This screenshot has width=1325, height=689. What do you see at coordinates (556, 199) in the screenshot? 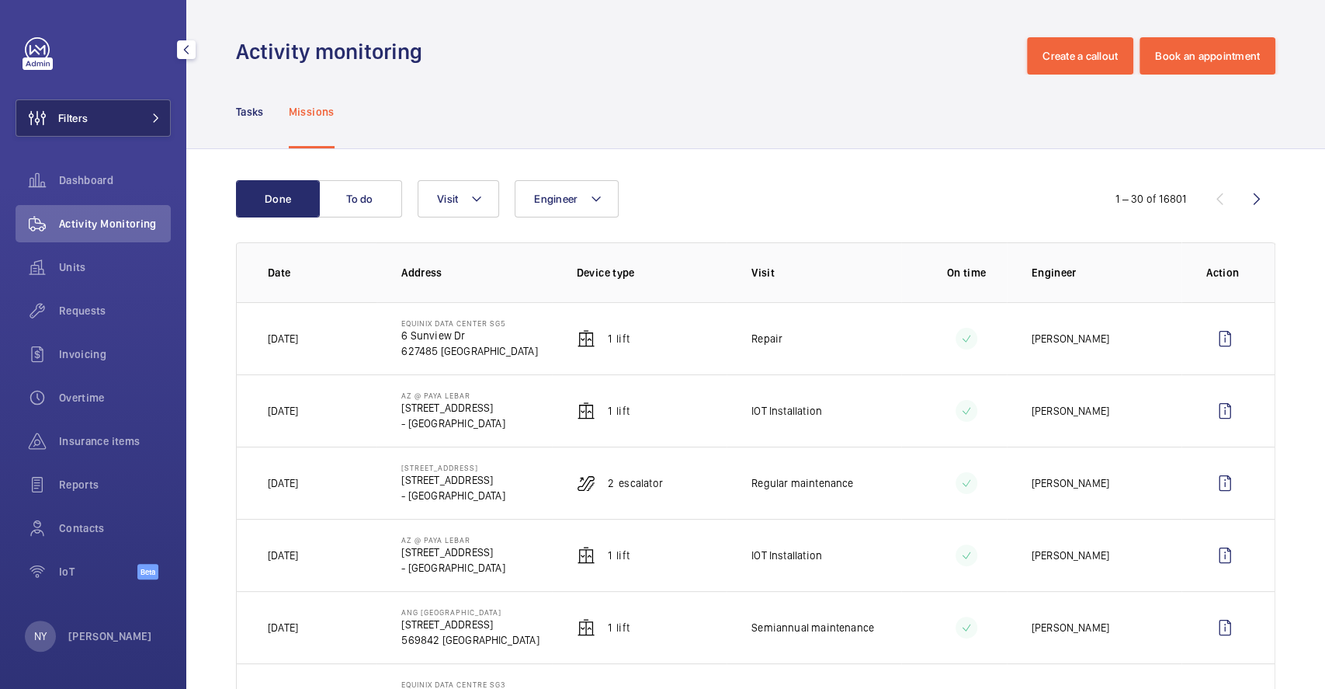
I see `span: Engineer` at bounding box center [556, 199].